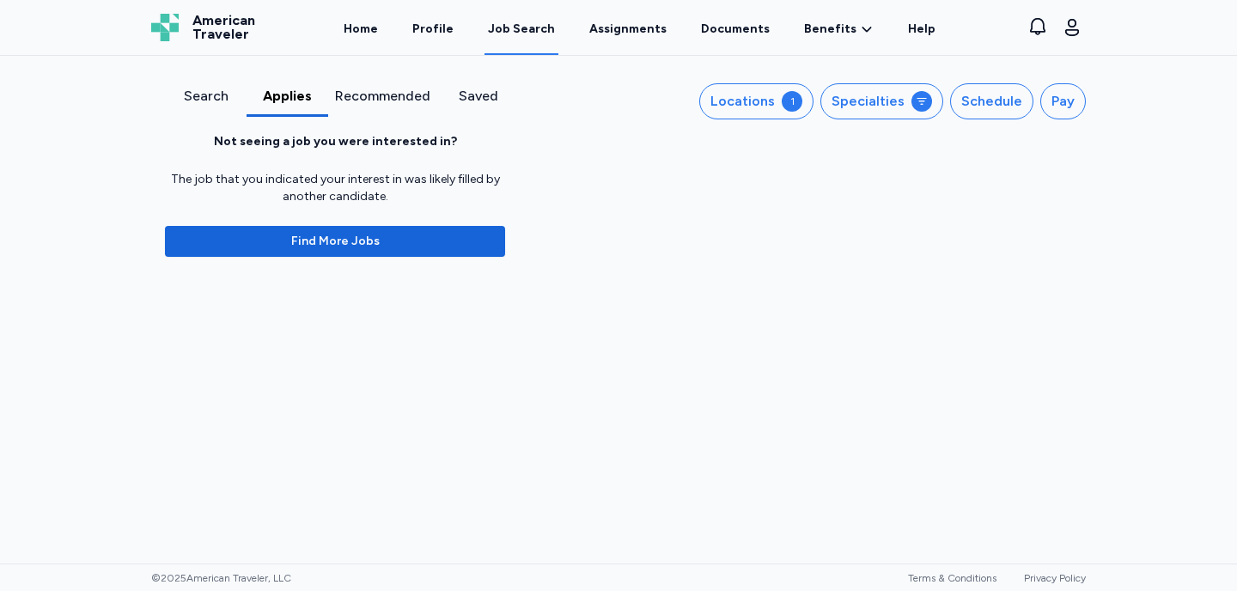 This screenshot has width=1237, height=591. What do you see at coordinates (335, 188) in the screenshot?
I see `div: The job that you indicated your interest in was likely filled by another candidate.` at bounding box center [335, 188].